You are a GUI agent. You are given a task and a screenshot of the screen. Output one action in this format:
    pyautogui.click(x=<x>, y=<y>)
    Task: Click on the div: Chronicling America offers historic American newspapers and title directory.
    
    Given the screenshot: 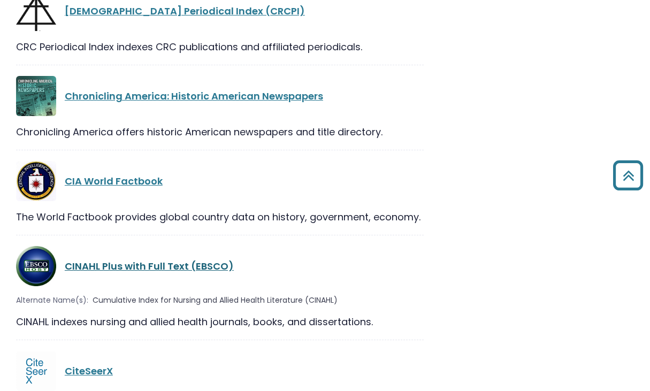 What is the action you would take?
    pyautogui.click(x=220, y=132)
    